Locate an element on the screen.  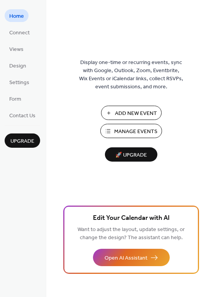
a: Design is located at coordinates (18, 65).